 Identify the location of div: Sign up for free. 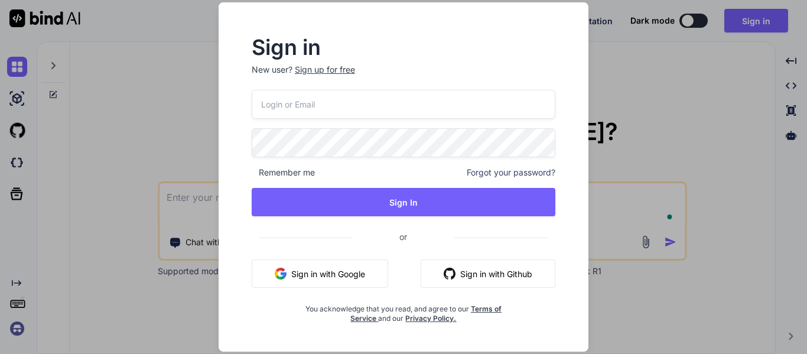
(325, 70).